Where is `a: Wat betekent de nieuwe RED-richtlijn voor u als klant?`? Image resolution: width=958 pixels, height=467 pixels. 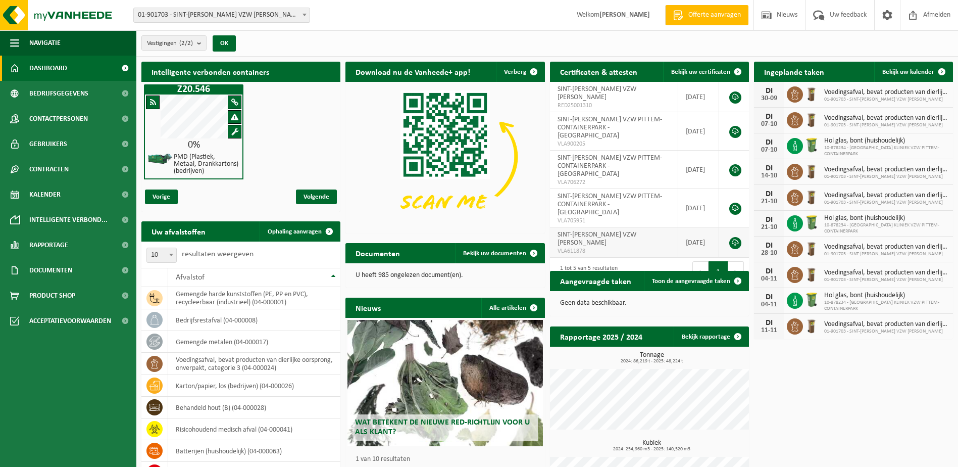
a: Wat betekent de nieuwe RED-richtlijn voor u als klant? is located at coordinates (445, 383).